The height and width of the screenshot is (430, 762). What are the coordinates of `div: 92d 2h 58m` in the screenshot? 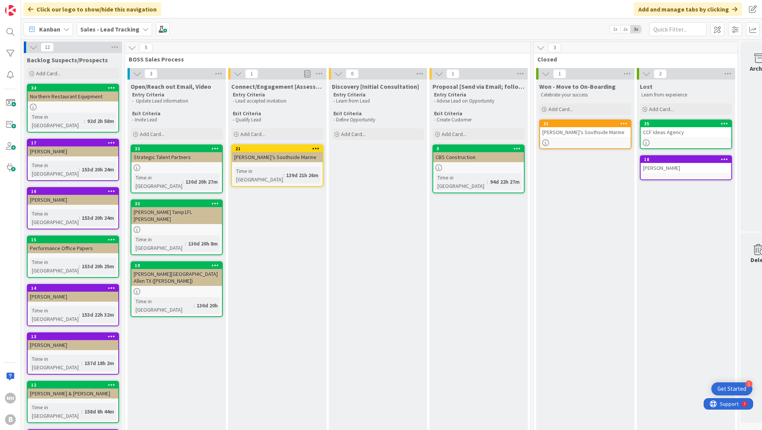 It's located at (101, 121).